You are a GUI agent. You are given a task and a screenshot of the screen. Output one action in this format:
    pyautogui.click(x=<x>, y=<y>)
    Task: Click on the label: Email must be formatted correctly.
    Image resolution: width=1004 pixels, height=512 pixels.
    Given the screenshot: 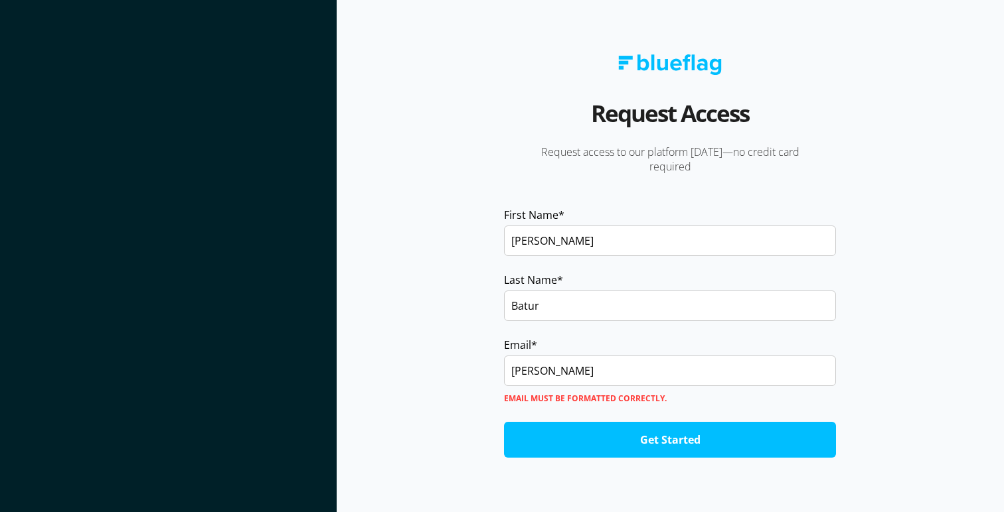 What is the action you would take?
    pyautogui.click(x=670, y=399)
    